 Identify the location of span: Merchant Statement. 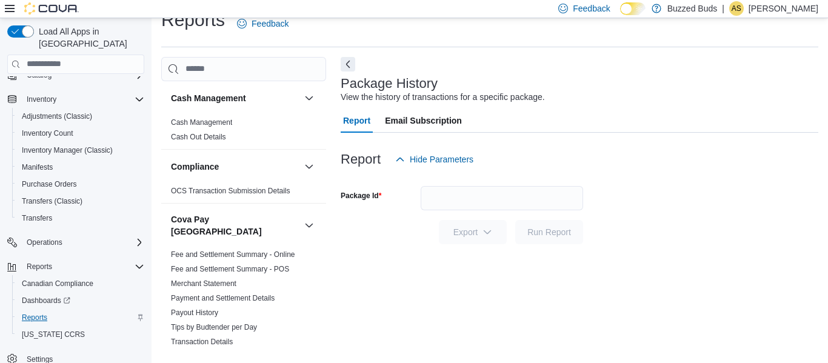
(204, 284).